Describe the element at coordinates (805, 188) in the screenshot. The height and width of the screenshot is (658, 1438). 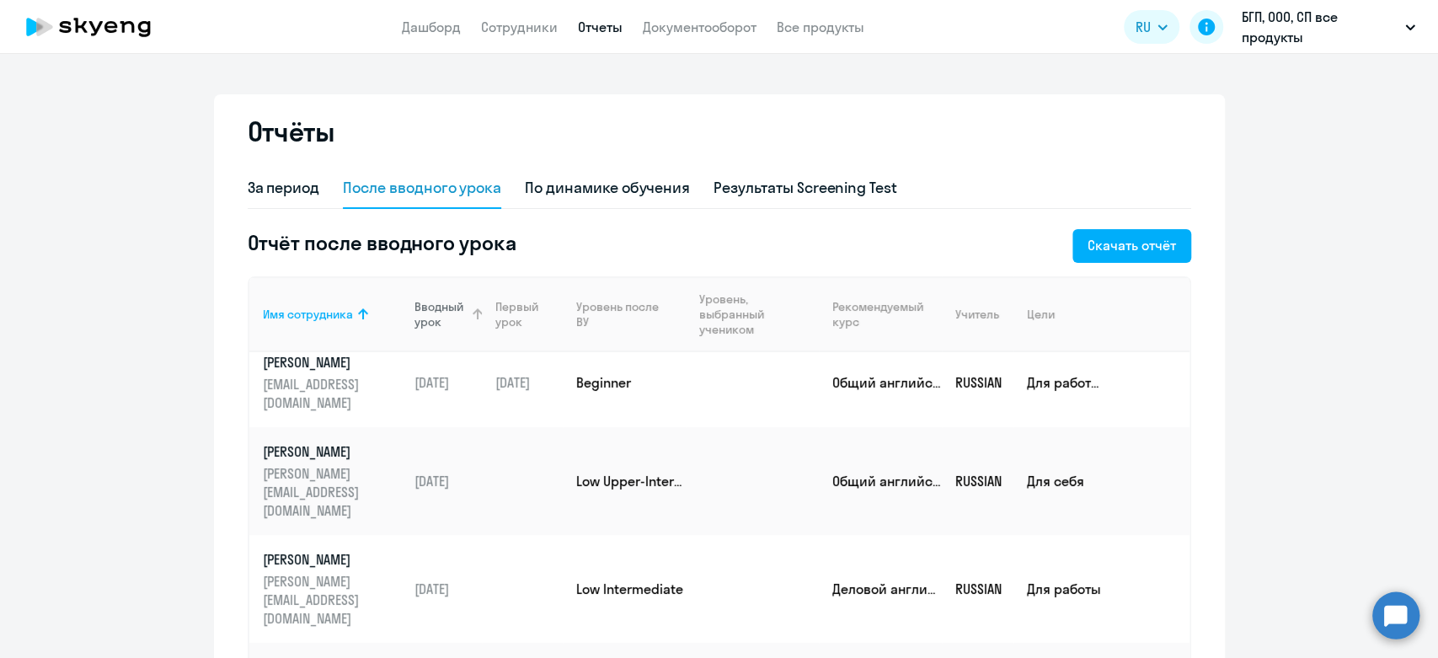
I see `div: Результаты Screening Test` at that location.